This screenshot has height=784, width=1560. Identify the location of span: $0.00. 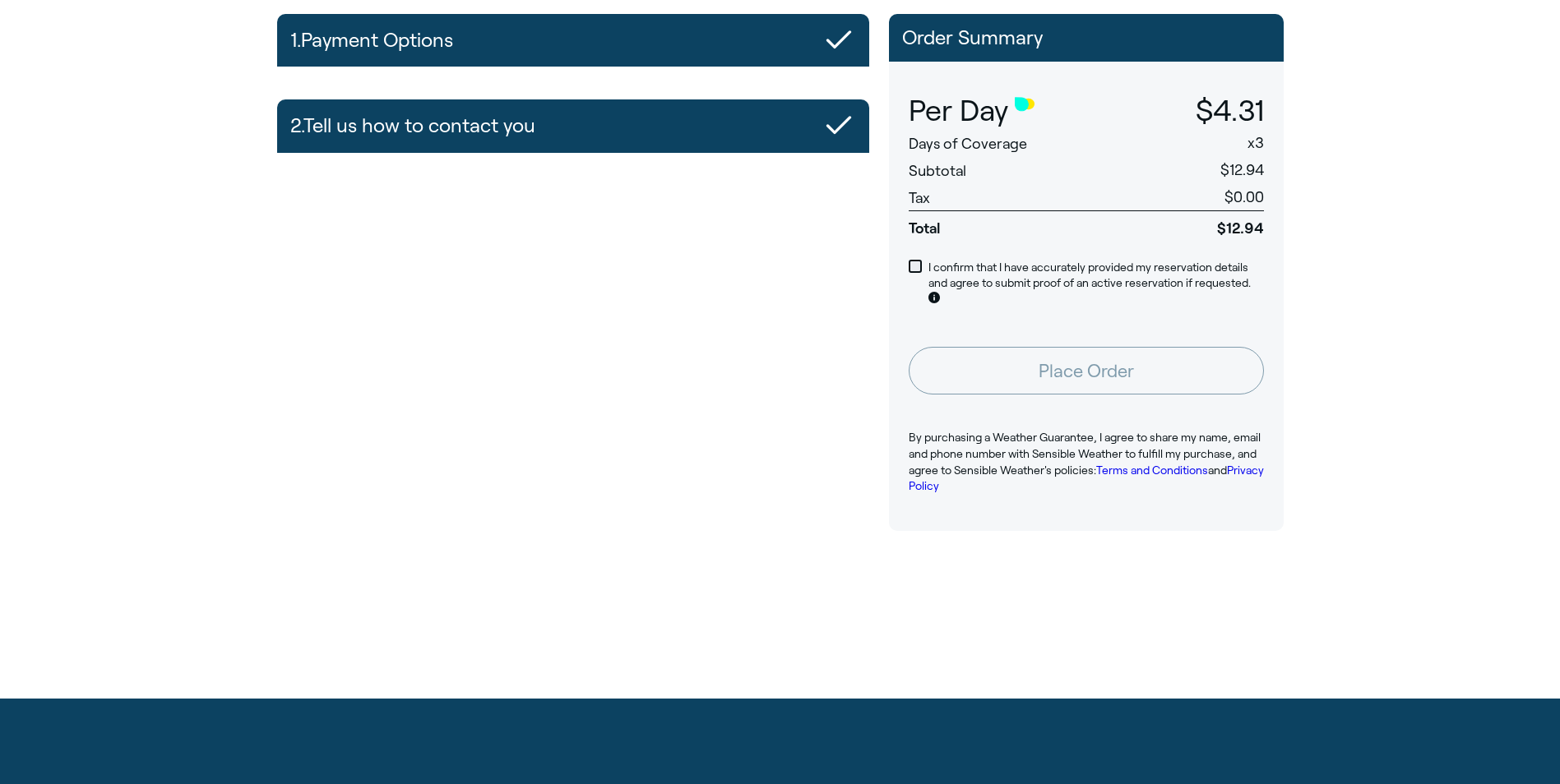
(1244, 197).